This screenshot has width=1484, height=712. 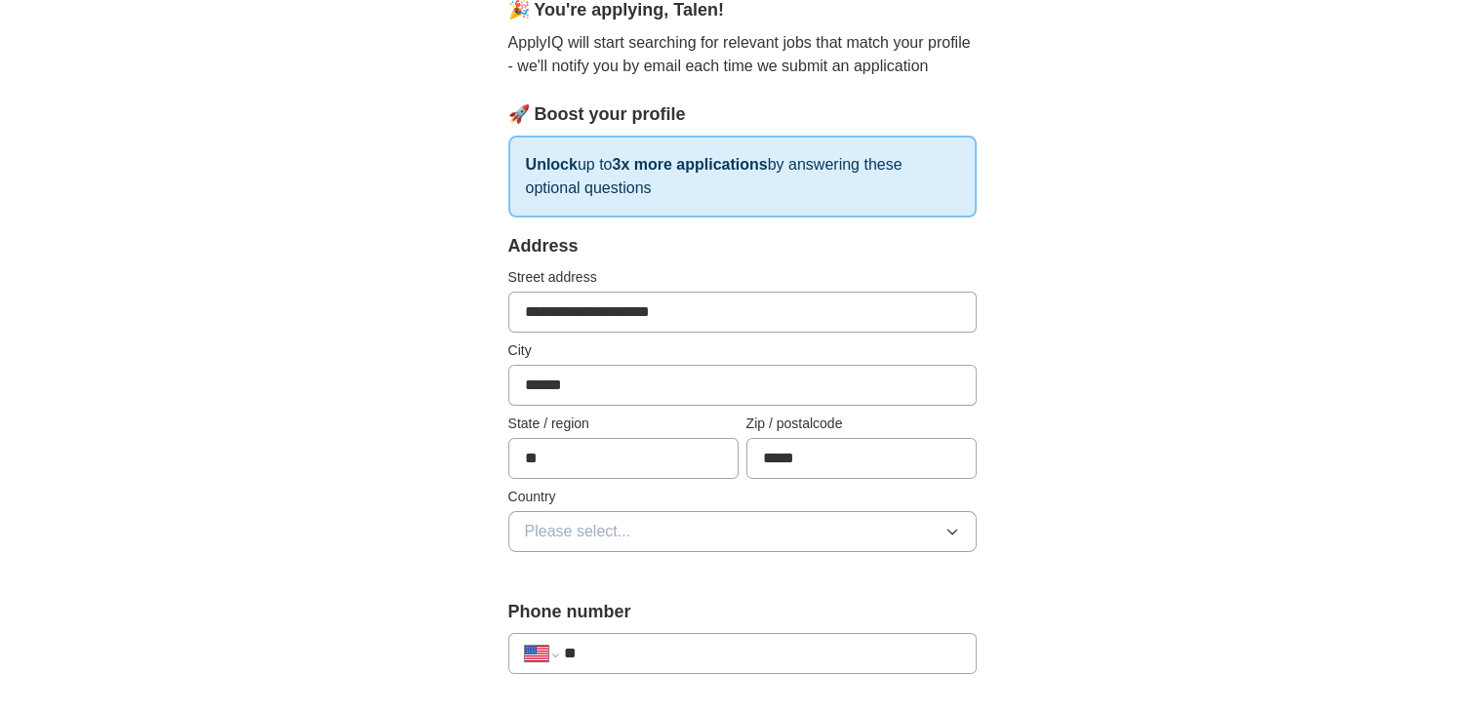 What do you see at coordinates (742, 612) in the screenshot?
I see `label: Phone number` at bounding box center [742, 612].